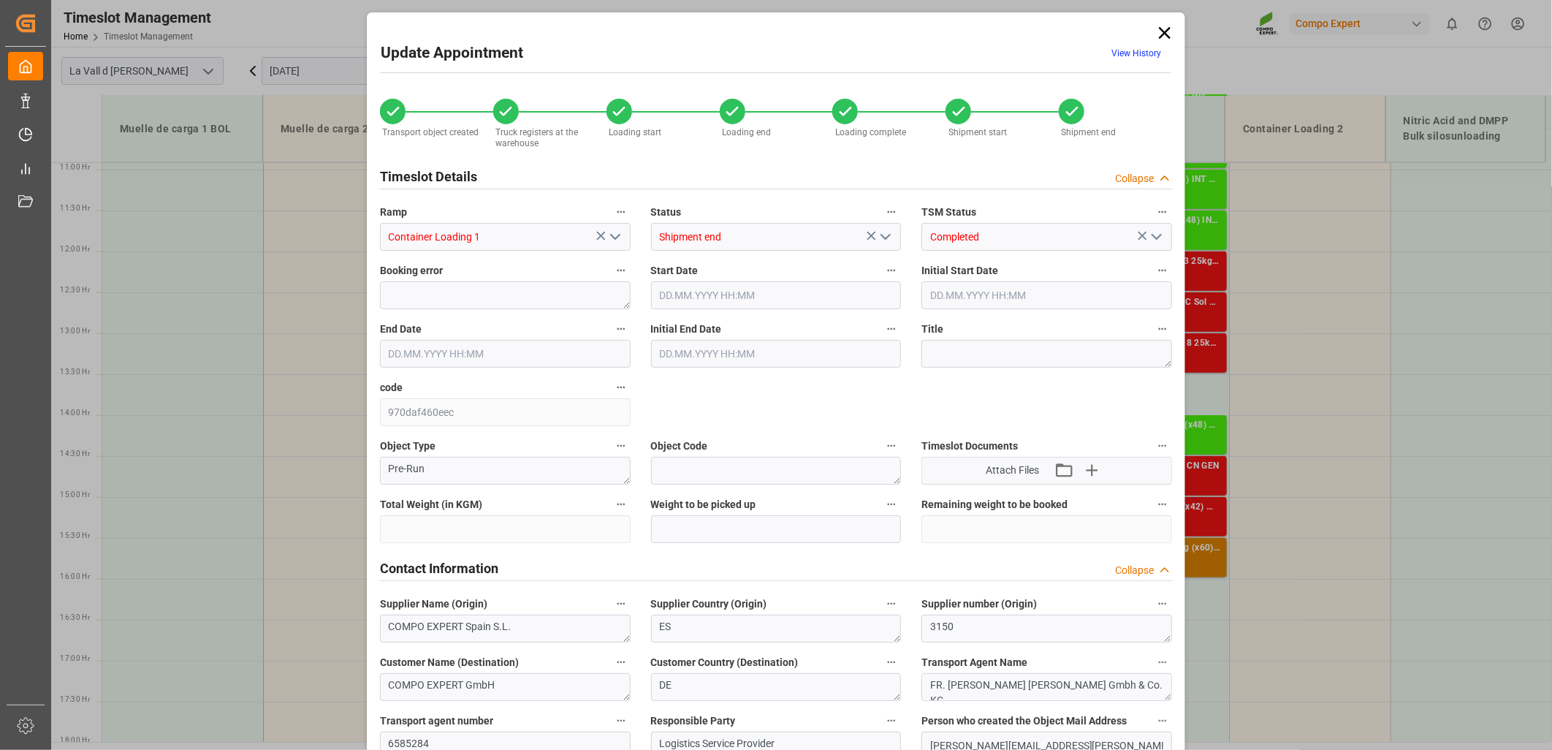 Image resolution: width=1552 pixels, height=750 pixels. Describe the element at coordinates (452, 53) in the screenshot. I see `h2: Update Appointment` at that location.